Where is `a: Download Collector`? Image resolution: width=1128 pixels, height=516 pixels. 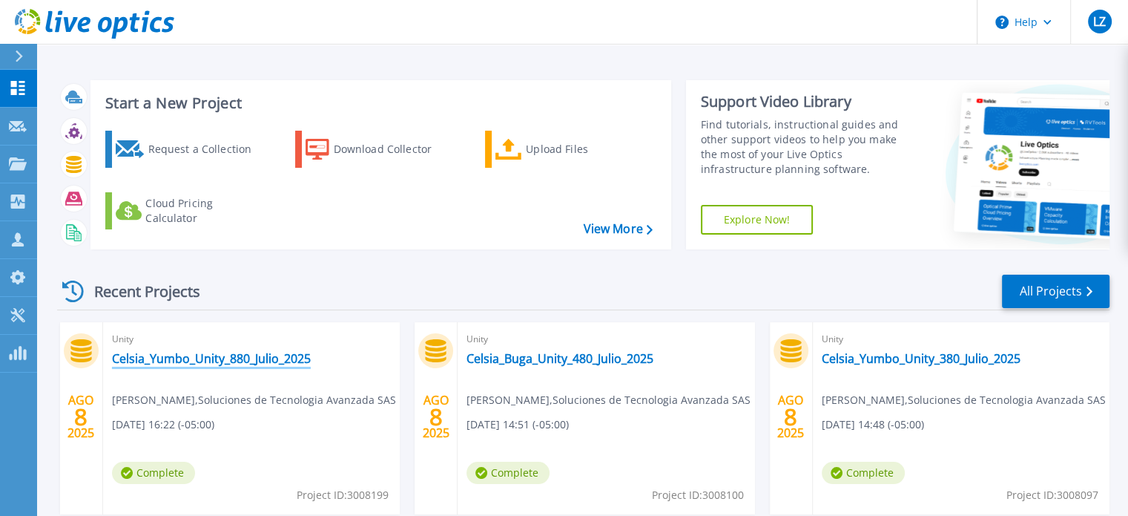
a: Download Collector is located at coordinates (378, 149).